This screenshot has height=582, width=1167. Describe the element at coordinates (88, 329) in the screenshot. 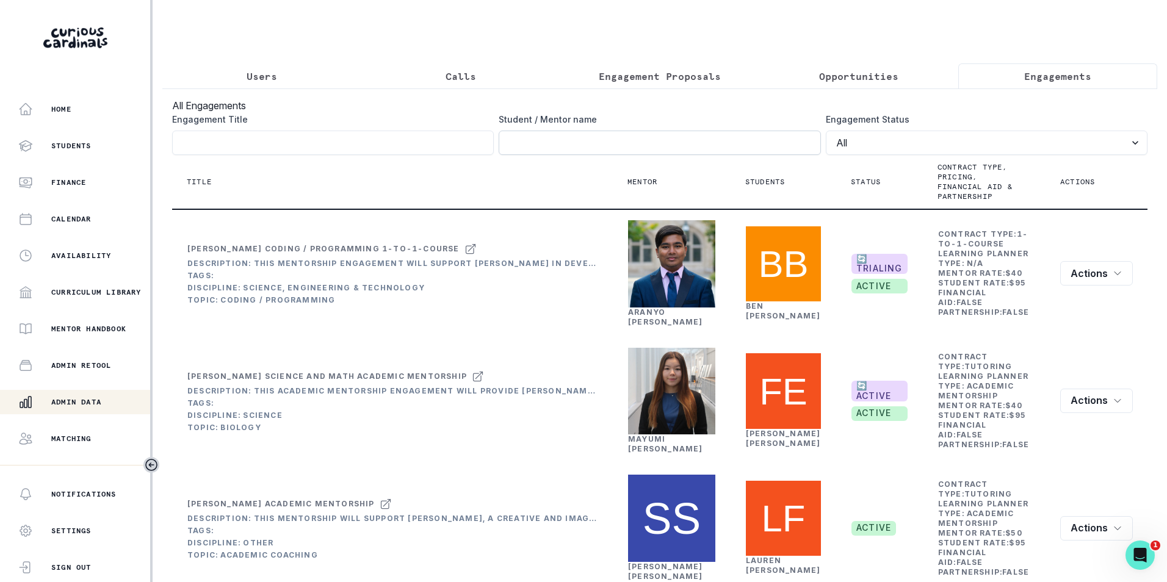

I see `p: Mentor Handbook` at that location.